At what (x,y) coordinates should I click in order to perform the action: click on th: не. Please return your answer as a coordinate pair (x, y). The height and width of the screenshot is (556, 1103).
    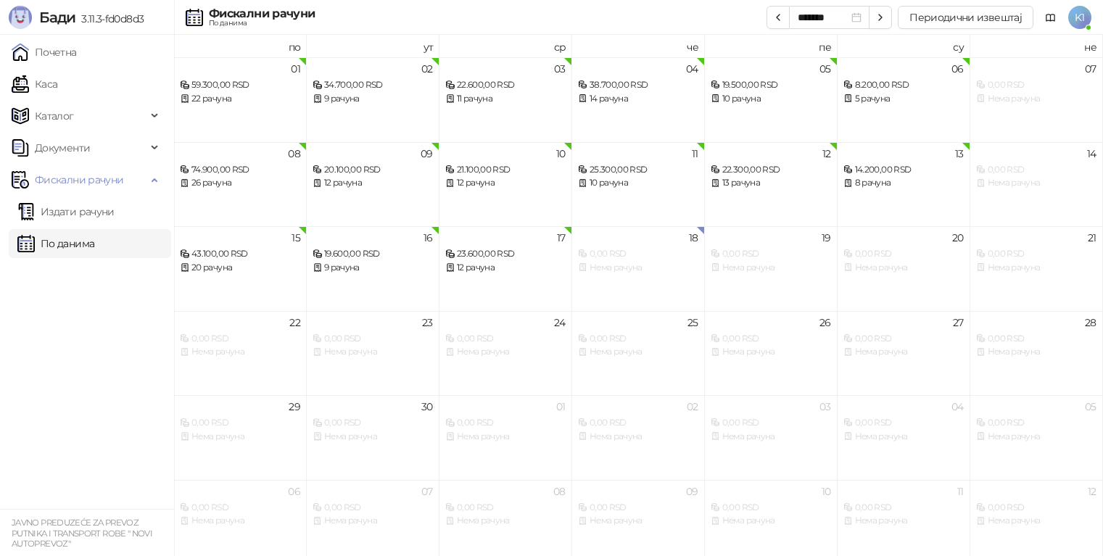
    Looking at the image, I should click on (1036, 46).